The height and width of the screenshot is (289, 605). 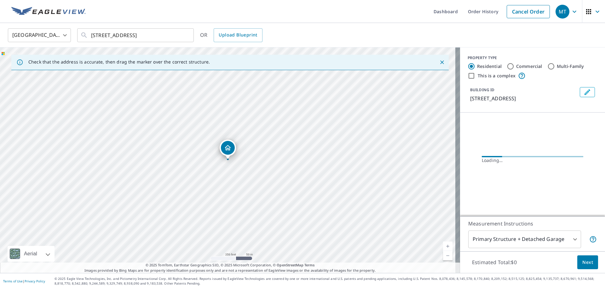 I want to click on div: OR, so click(x=231, y=35).